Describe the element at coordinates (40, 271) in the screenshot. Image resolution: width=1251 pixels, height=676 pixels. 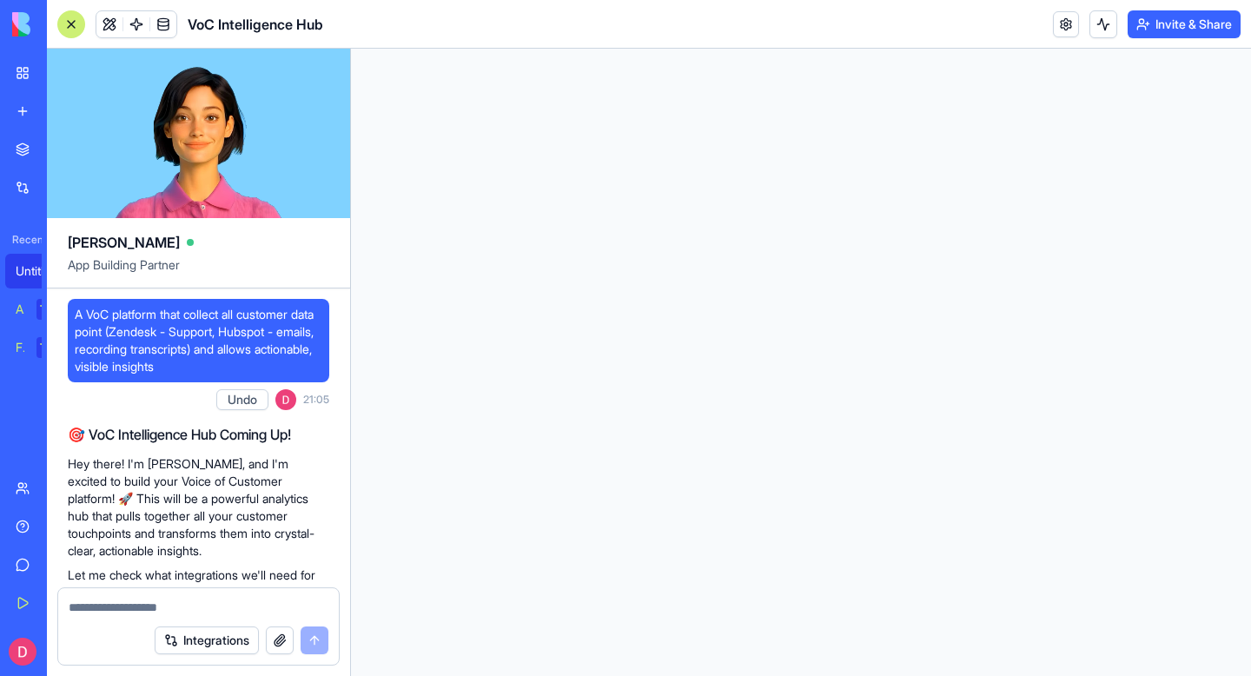
I see `a: Untitled App` at that location.